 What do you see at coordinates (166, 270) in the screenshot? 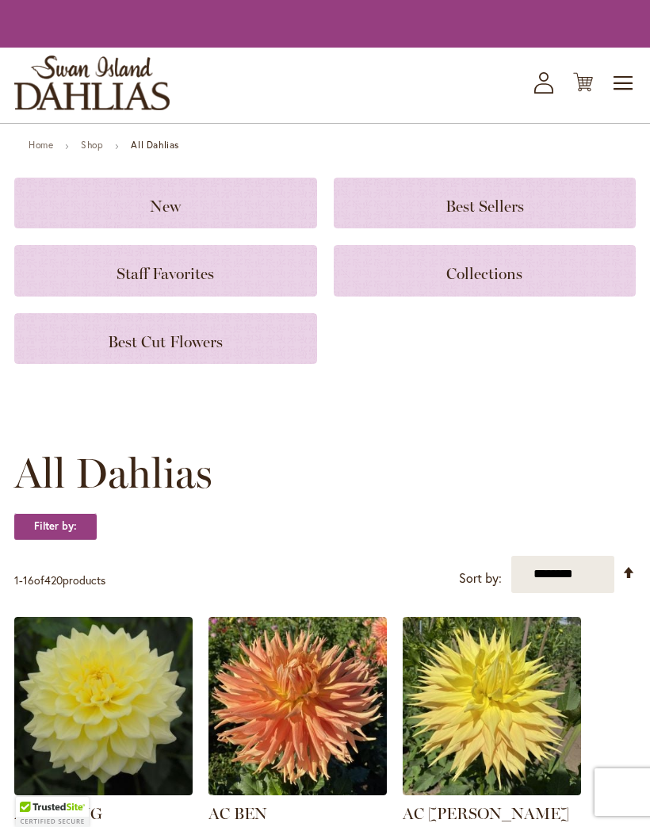
I see `a: Staff Favorites` at bounding box center [166, 270].